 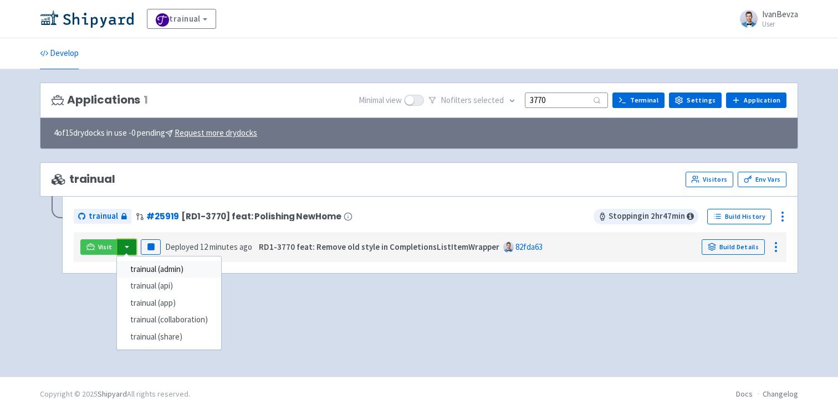 I want to click on a: Docs, so click(x=744, y=394).